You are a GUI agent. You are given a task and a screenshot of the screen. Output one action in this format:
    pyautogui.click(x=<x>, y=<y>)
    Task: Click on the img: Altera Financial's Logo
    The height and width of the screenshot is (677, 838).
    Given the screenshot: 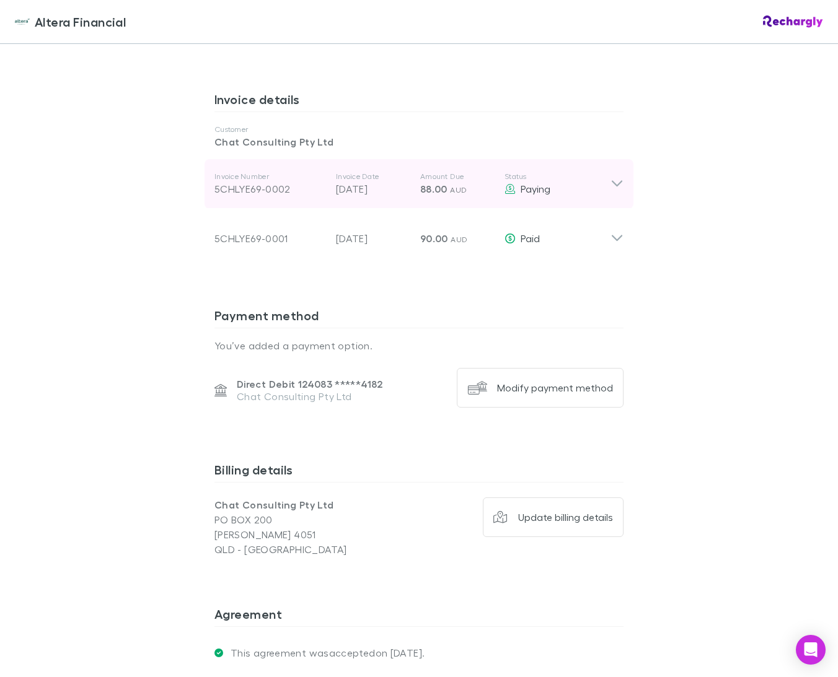 What is the action you would take?
    pyautogui.click(x=22, y=22)
    